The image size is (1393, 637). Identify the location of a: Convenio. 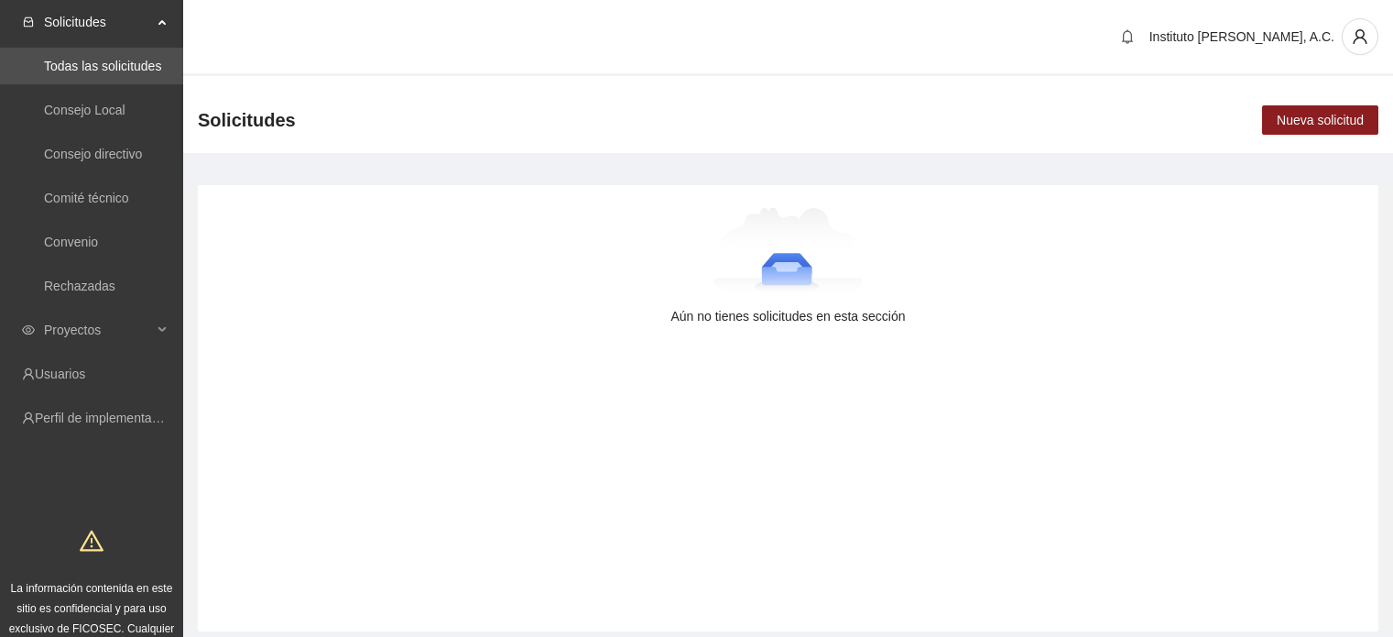
(71, 242).